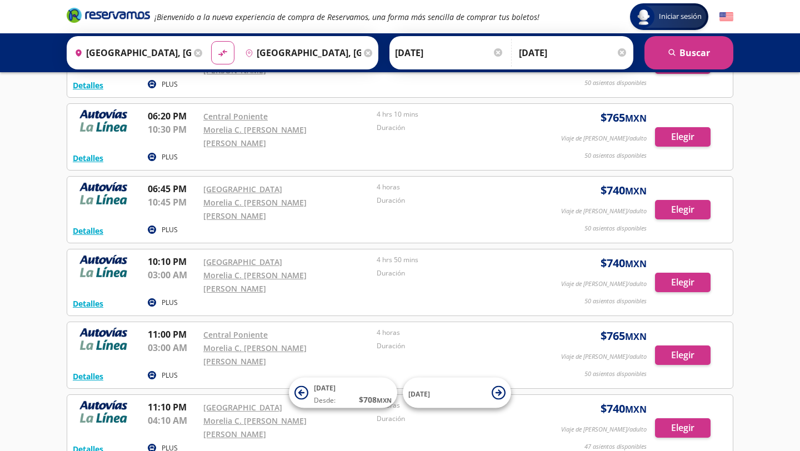 Image resolution: width=800 pixels, height=451 pixels. What do you see at coordinates (173, 421) in the screenshot?
I see `p: 04:10 AM` at bounding box center [173, 421].